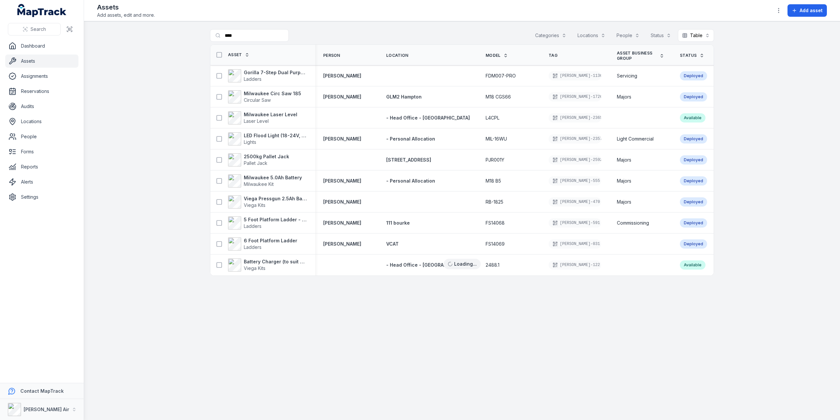  I want to click on a: Viega Pressgun 2.5Ah Battery (to go with Pressgun #471)Viega Kits, so click(268, 202).